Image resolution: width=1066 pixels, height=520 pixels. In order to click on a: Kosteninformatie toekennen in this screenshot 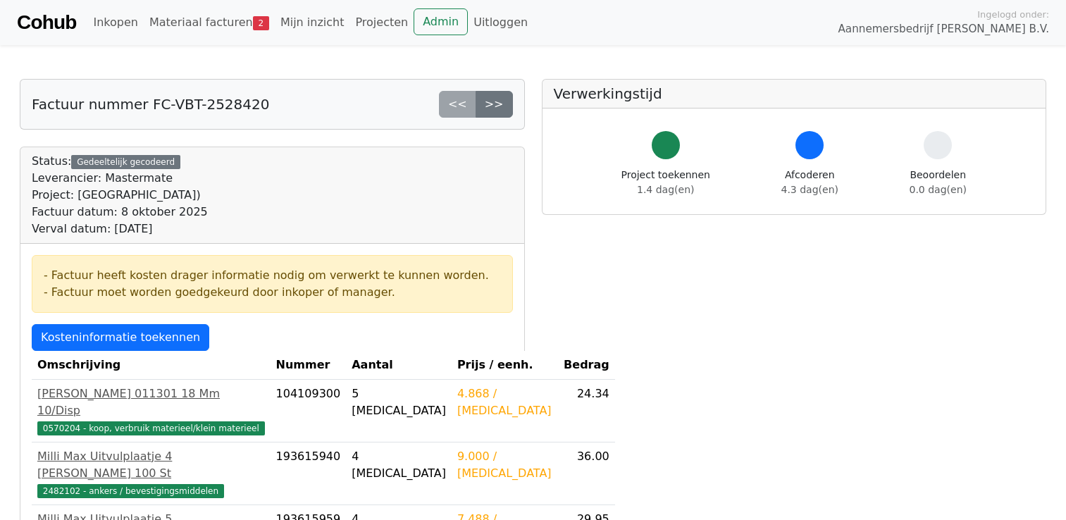, I will do `click(121, 338)`.